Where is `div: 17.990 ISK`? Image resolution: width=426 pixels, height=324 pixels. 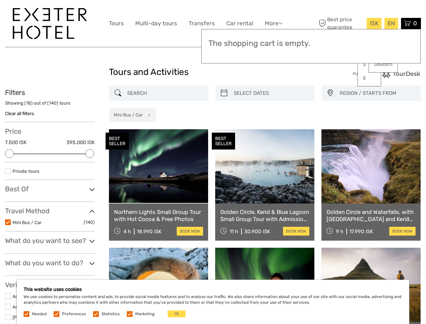 div: 17.990 ISK is located at coordinates (361, 231).